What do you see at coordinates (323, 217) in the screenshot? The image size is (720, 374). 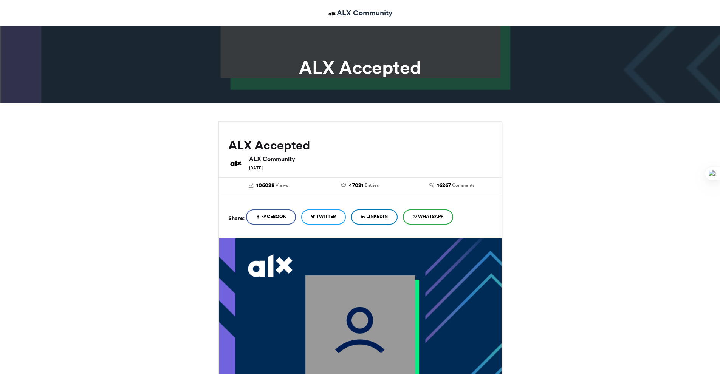 I see `a: Twitter` at bounding box center [323, 217].